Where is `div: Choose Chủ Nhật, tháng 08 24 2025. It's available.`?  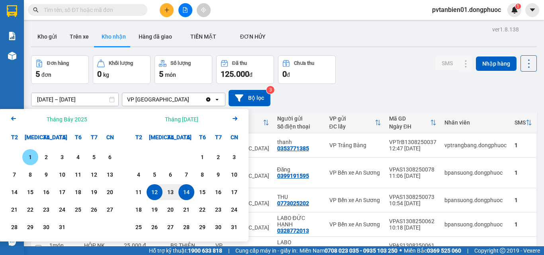 div: Choose Chủ Nhật, tháng 08 24 2025. It's available. is located at coordinates (234, 210).